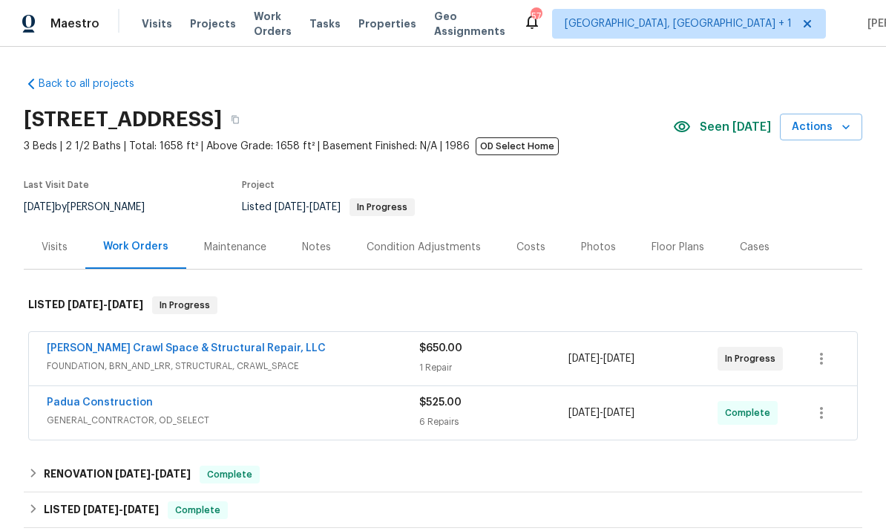  Describe the element at coordinates (470, 24) in the screenshot. I see `span: Geo Assignments` at that location.